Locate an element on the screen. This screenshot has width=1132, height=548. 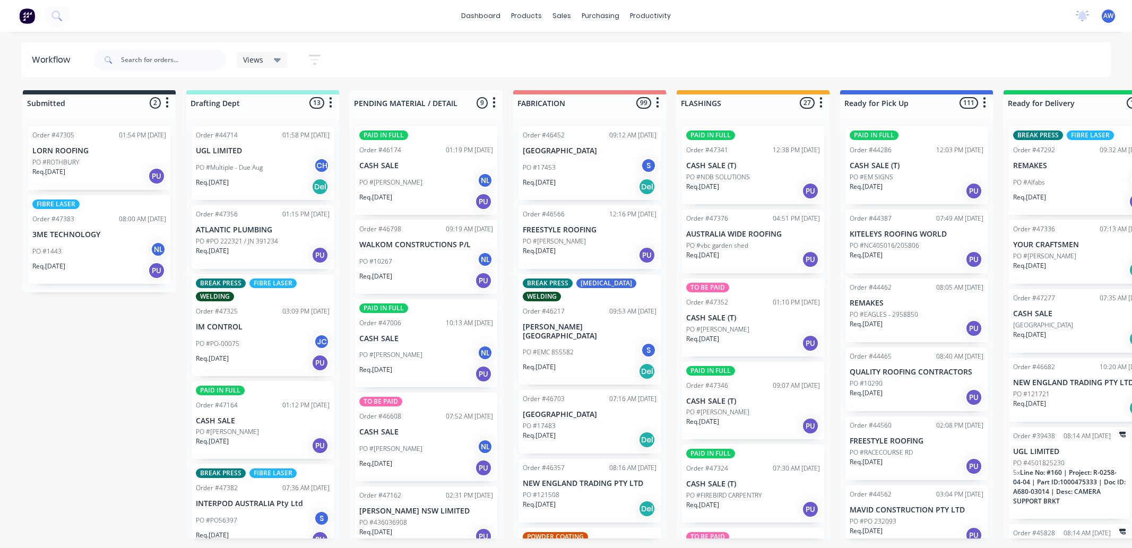
div: NL is located at coordinates (158, 250).